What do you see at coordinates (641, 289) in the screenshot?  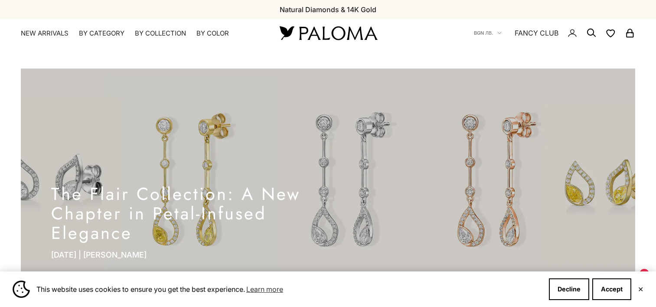 I see `button: Close` at bounding box center [641, 289].